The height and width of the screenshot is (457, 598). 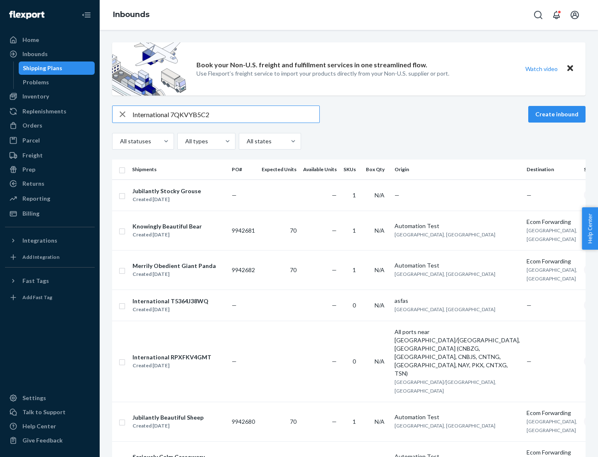 I want to click on div: asfas, so click(x=457, y=300).